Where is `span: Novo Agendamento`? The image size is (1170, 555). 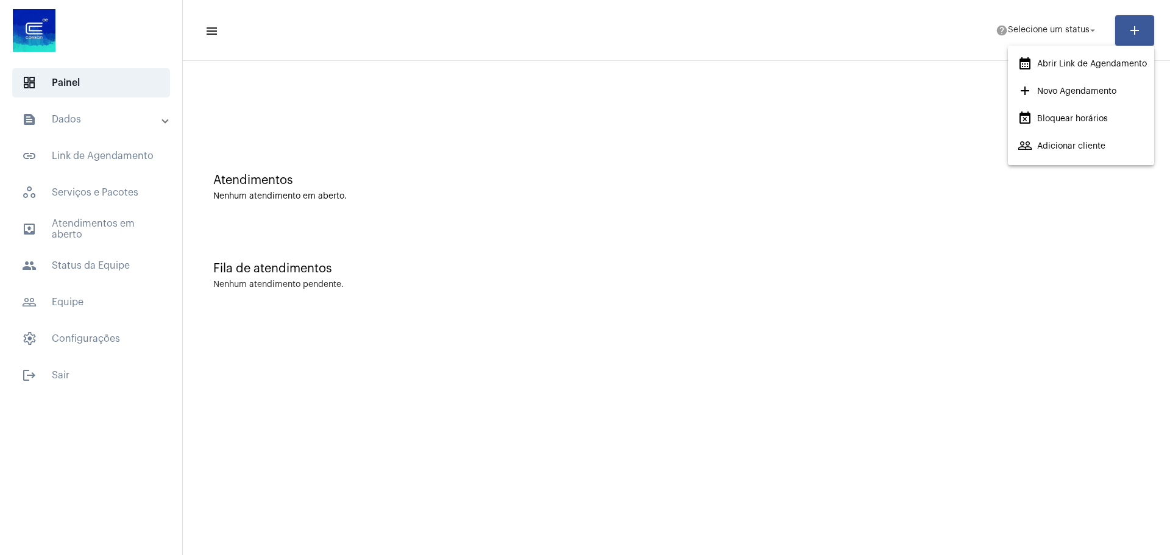
span: Novo Agendamento is located at coordinates (1067, 91).